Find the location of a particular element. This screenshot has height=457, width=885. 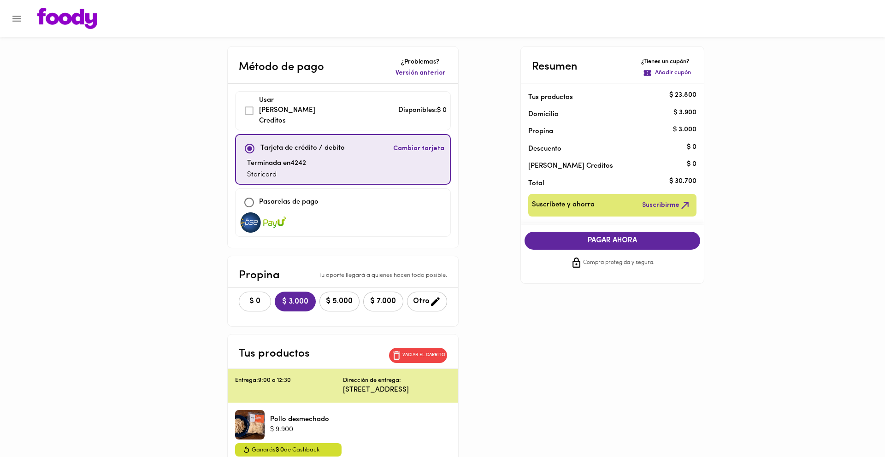

span: PAGAR AHORA is located at coordinates (613, 241).